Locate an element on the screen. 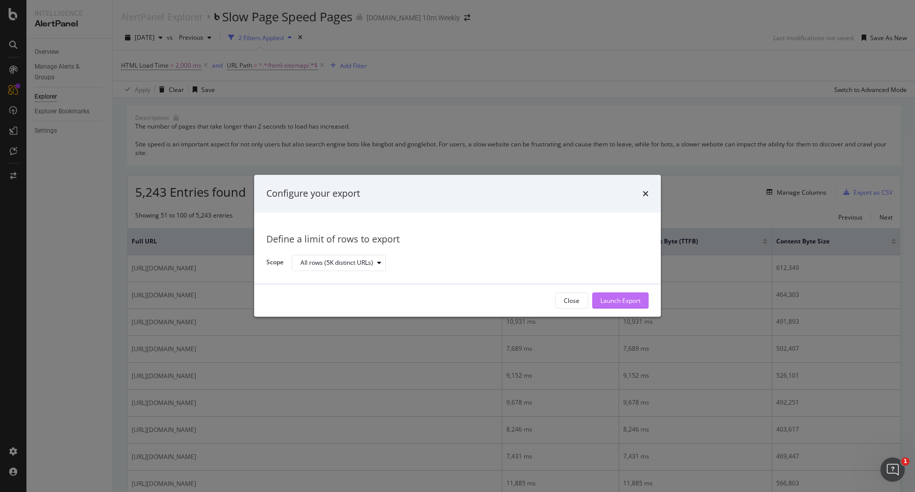  label: Scope is located at coordinates (275, 264).